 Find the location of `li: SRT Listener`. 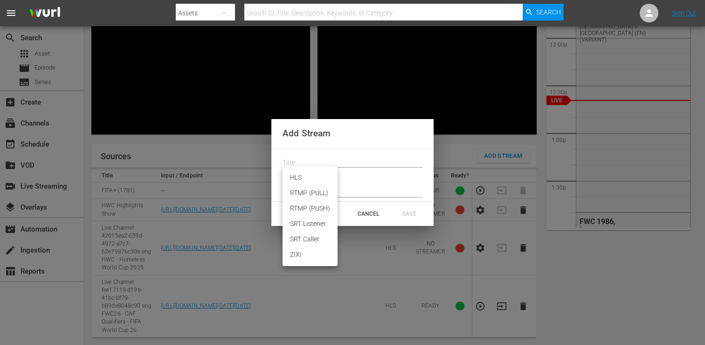

li: SRT Listener is located at coordinates (310, 223).